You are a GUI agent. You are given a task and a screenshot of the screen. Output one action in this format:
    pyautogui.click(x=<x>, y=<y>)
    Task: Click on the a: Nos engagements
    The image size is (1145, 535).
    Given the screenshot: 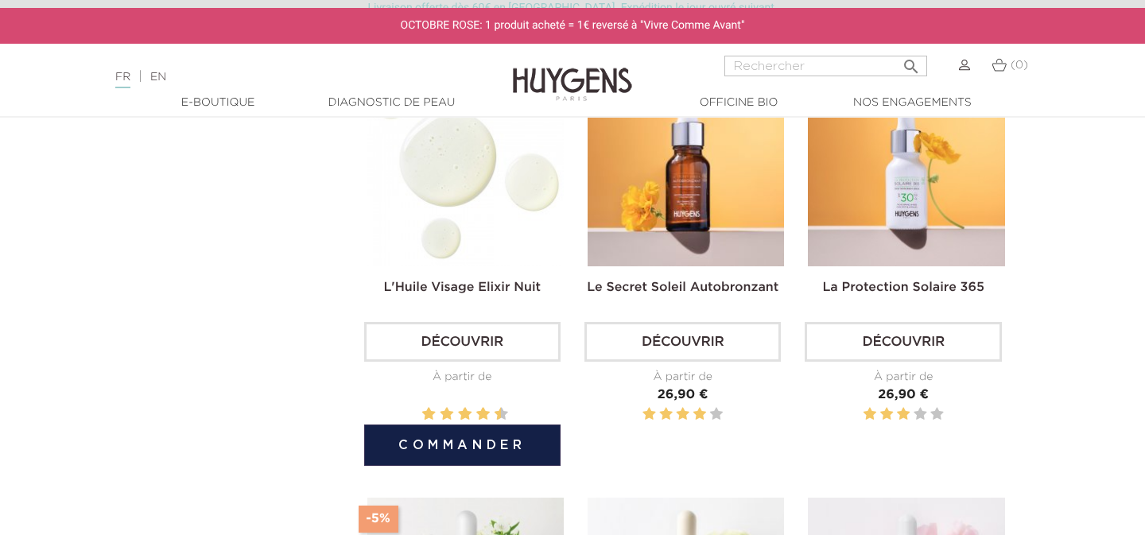 What is the action you would take?
    pyautogui.click(x=912, y=103)
    